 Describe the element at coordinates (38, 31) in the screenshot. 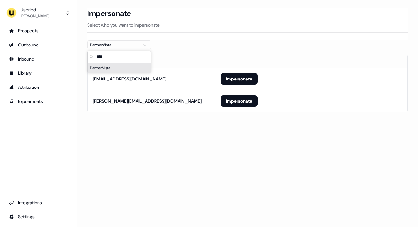

I see `div: Prospects` at that location.